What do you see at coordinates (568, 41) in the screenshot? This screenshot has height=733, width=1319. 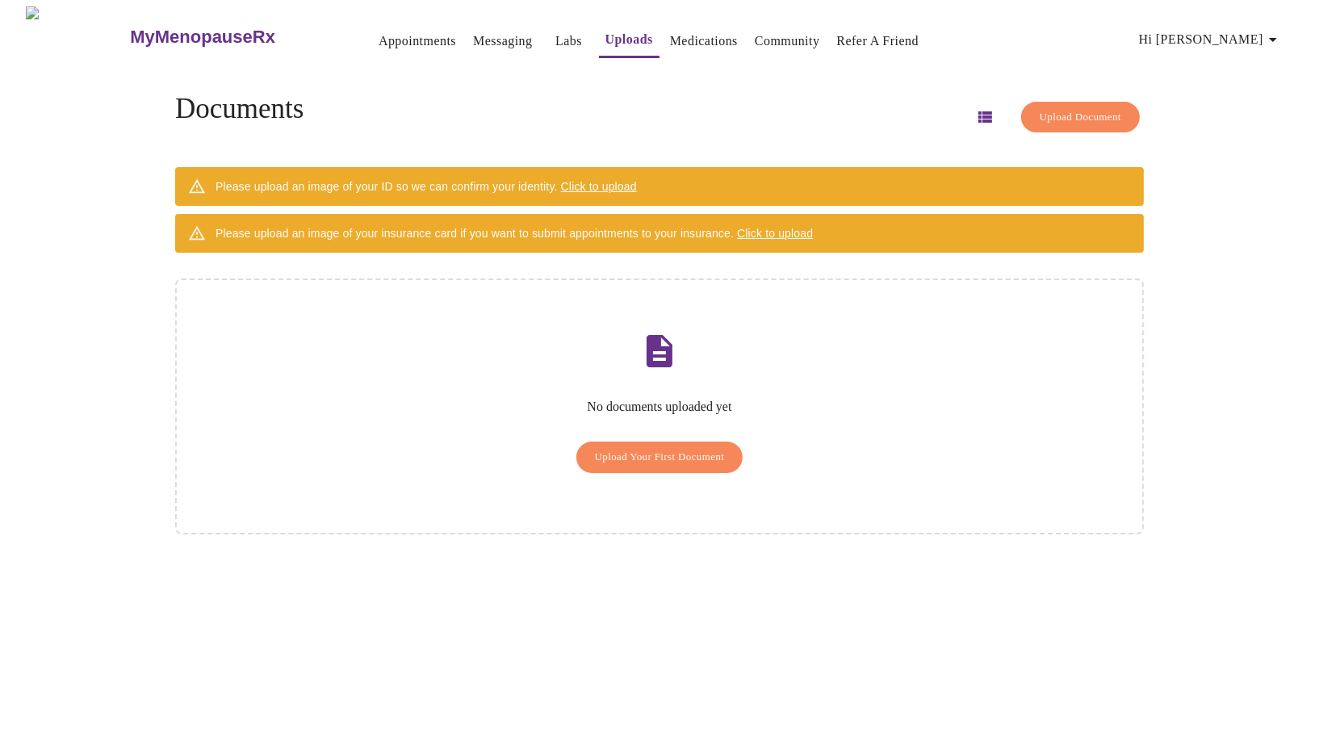 I see `a: Labs` at bounding box center [568, 41].